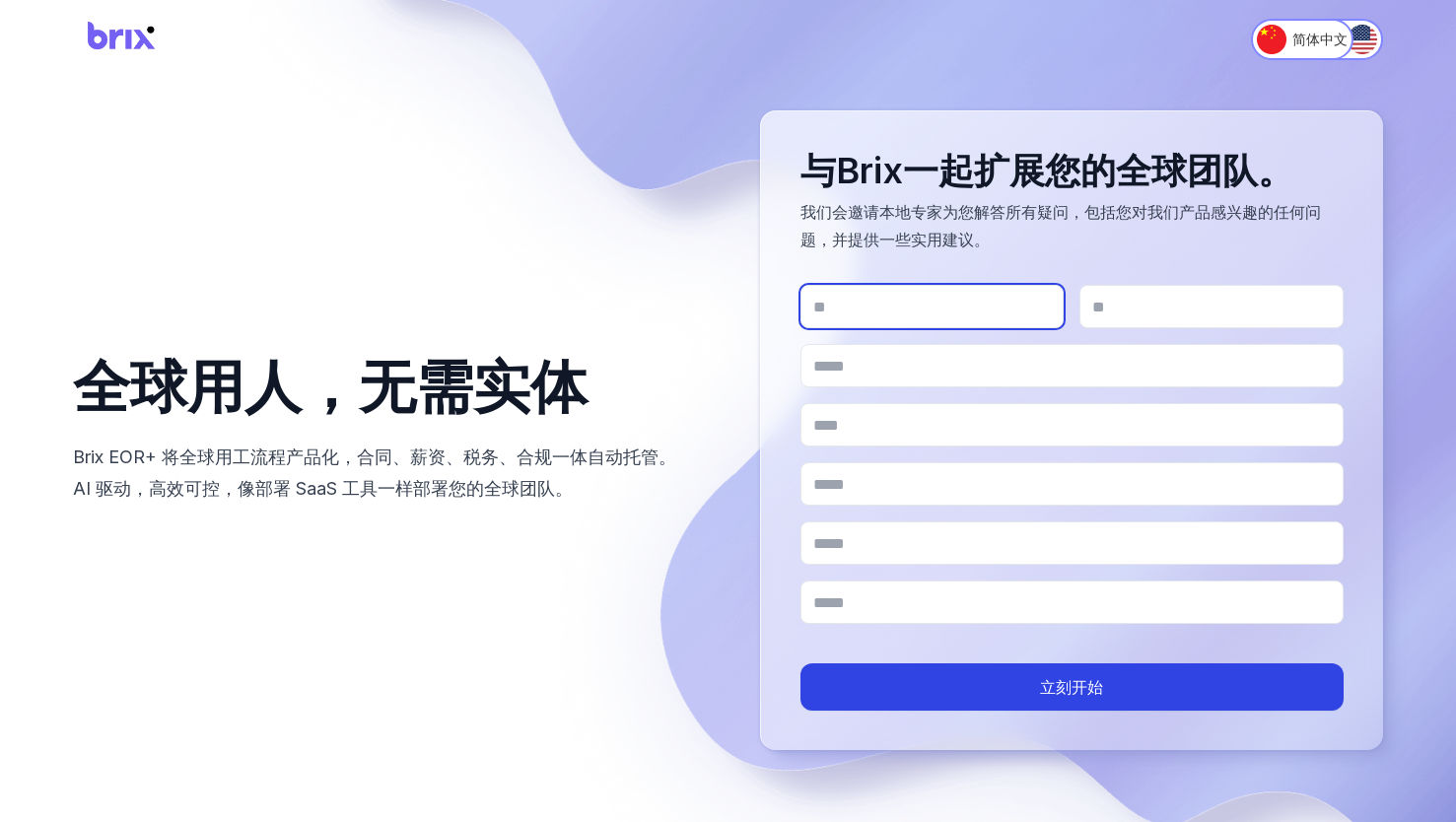  I want to click on input: 公司网站*, so click(1073, 602).